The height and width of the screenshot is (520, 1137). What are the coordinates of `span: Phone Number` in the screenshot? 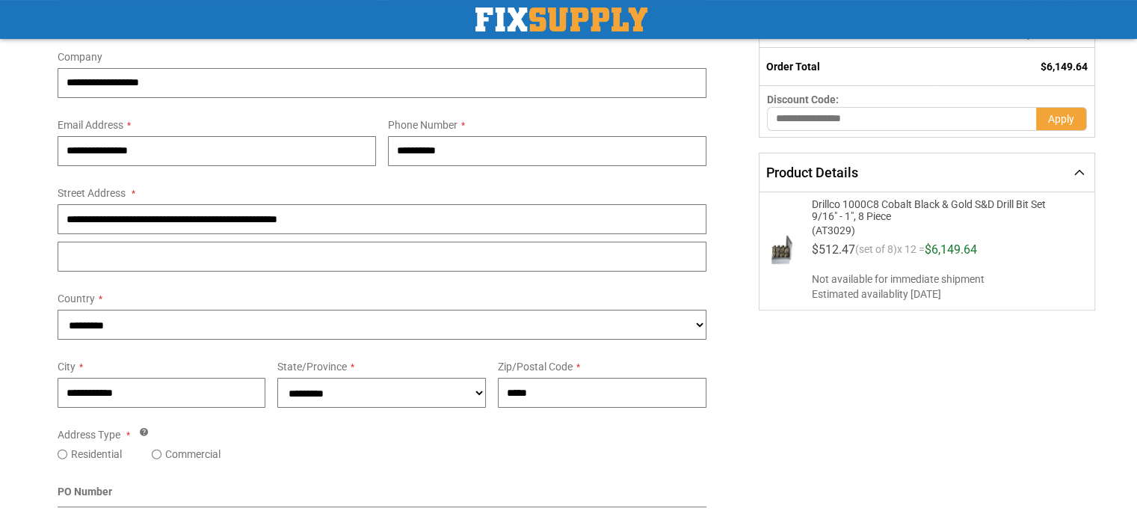 It's located at (422, 125).